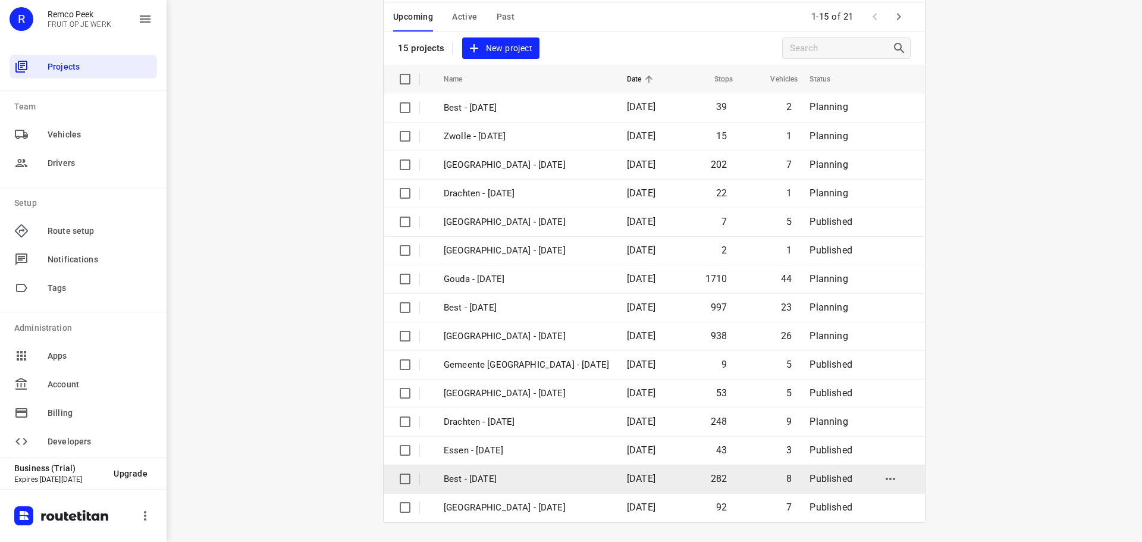 This screenshot has height=542, width=1142. Describe the element at coordinates (506, 17) in the screenshot. I see `span: Past` at that location.